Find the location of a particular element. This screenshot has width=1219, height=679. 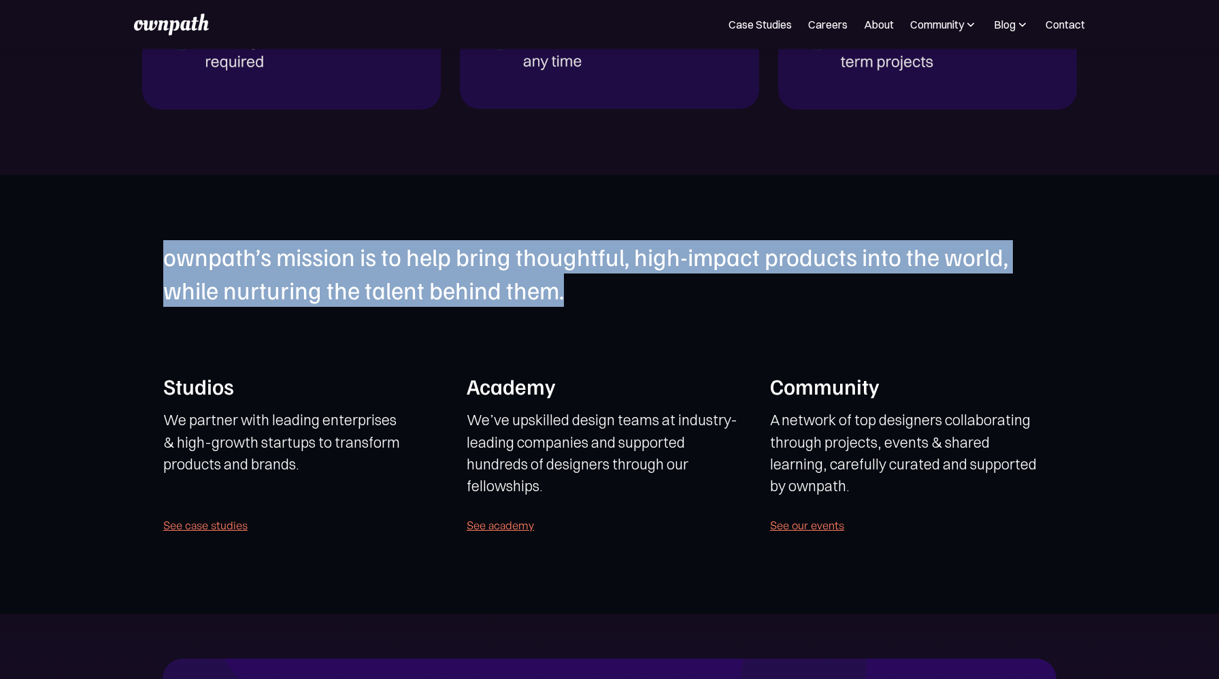

a: About is located at coordinates (879, 24).